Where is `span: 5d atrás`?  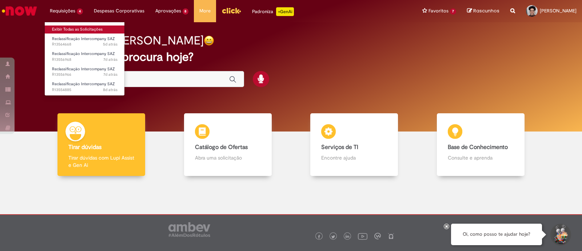
span: 5d atrás is located at coordinates (110, 44).